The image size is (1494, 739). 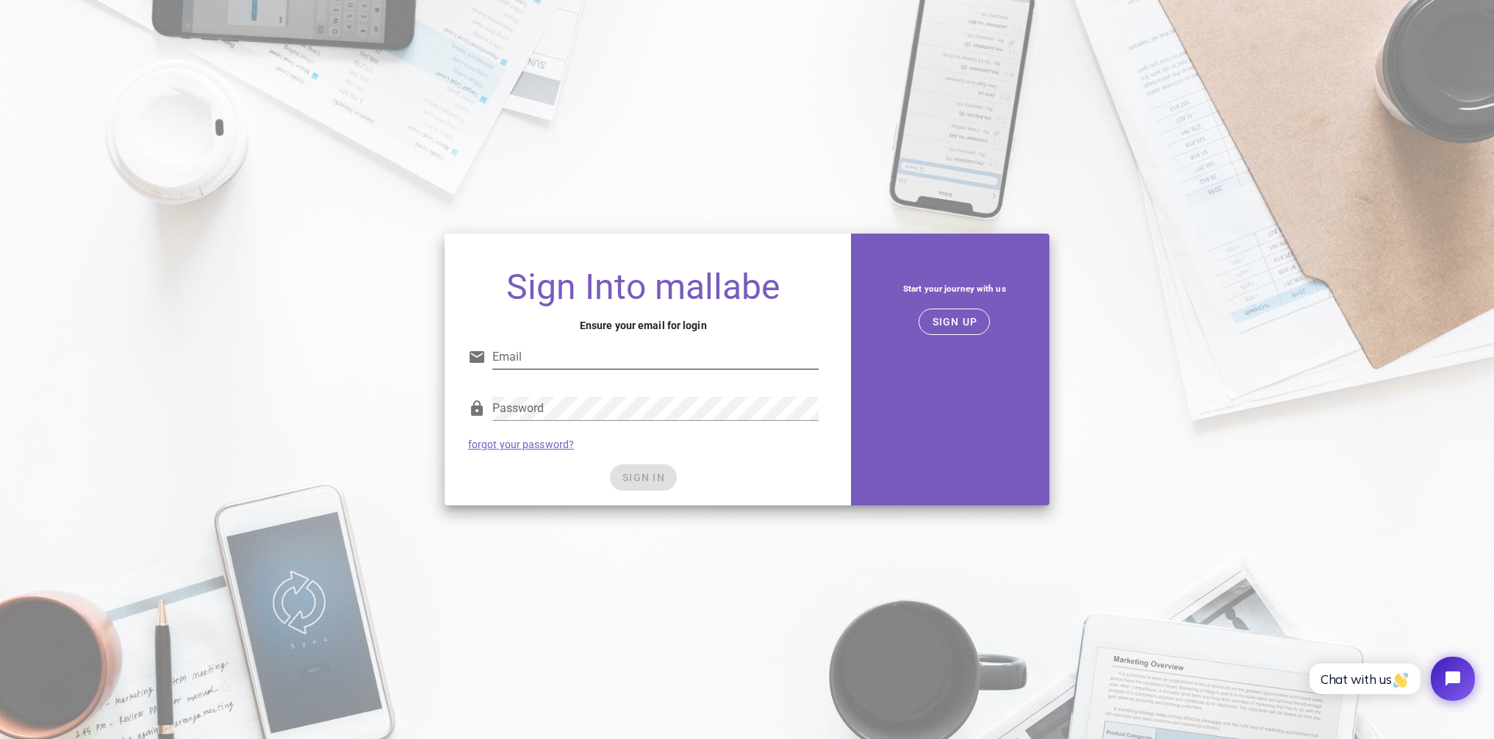 What do you see at coordinates (954, 289) in the screenshot?
I see `h5: Start your journey with us` at bounding box center [954, 289].